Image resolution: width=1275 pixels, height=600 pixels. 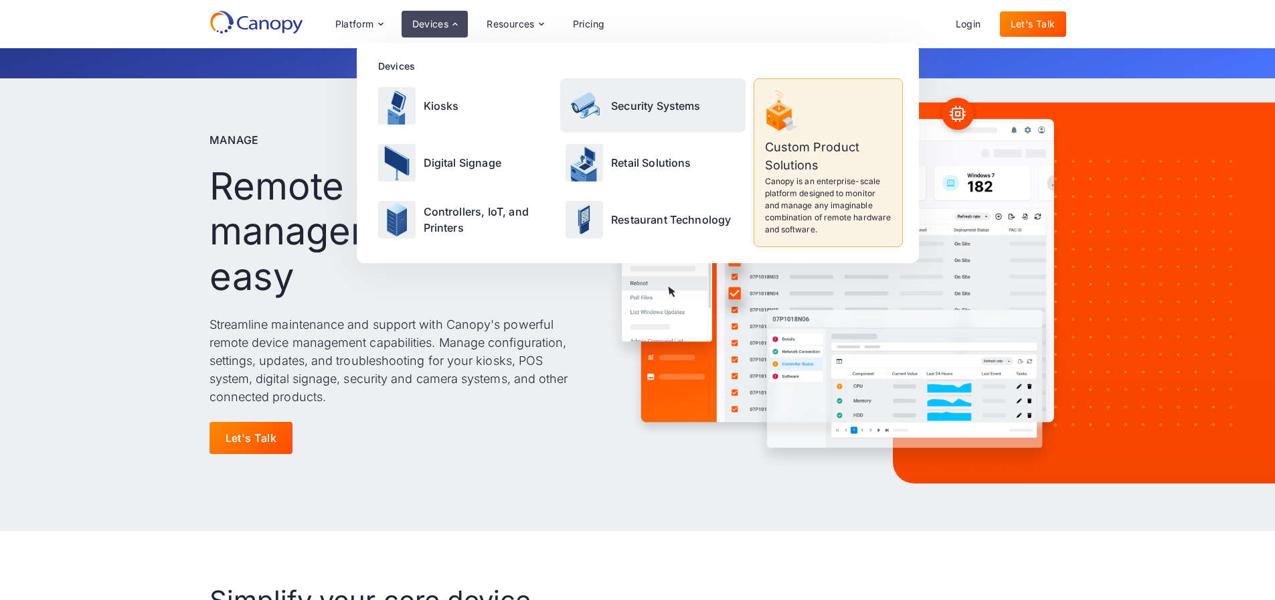 I want to click on p: Custom Product Solutions, so click(x=828, y=156).